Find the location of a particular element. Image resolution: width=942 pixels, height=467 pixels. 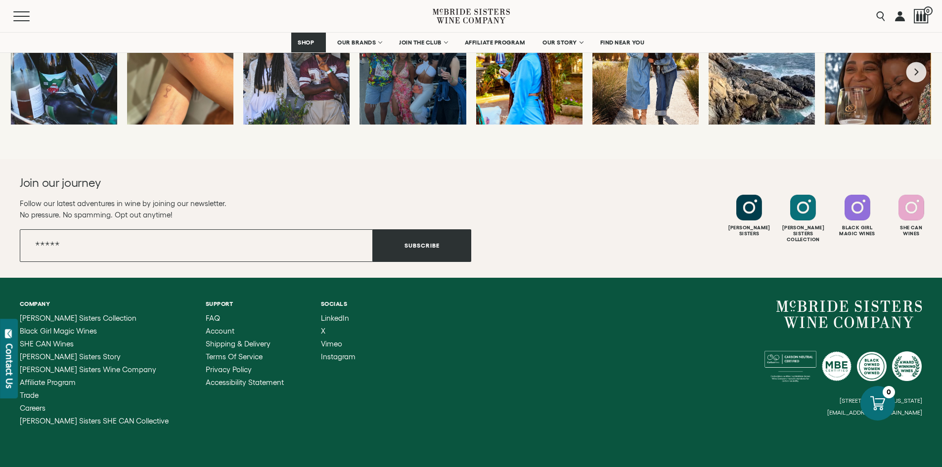

span: Affiliate Program is located at coordinates (47, 382).